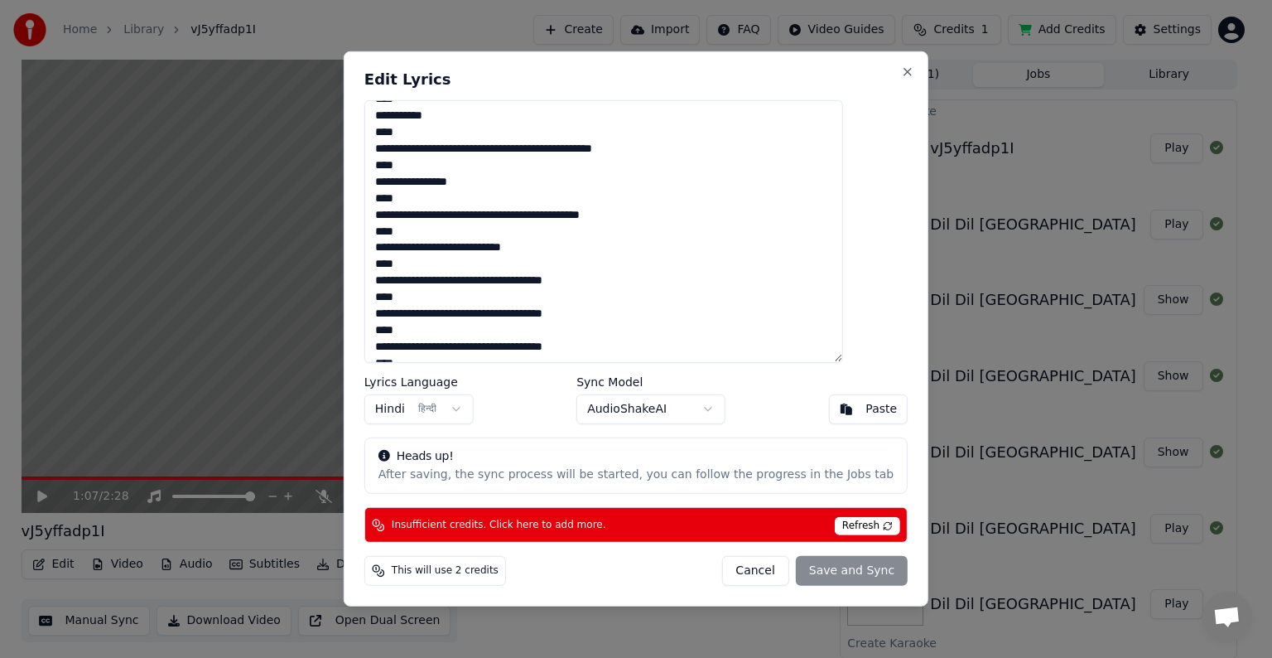  I want to click on span: Refresh, so click(867, 526).